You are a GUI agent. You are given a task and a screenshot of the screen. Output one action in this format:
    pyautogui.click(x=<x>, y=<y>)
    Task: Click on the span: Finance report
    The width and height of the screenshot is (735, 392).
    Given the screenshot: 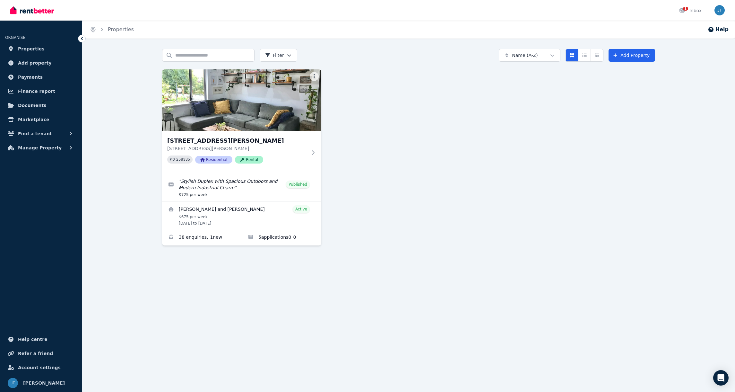 What is the action you would take?
    pyautogui.click(x=37, y=91)
    